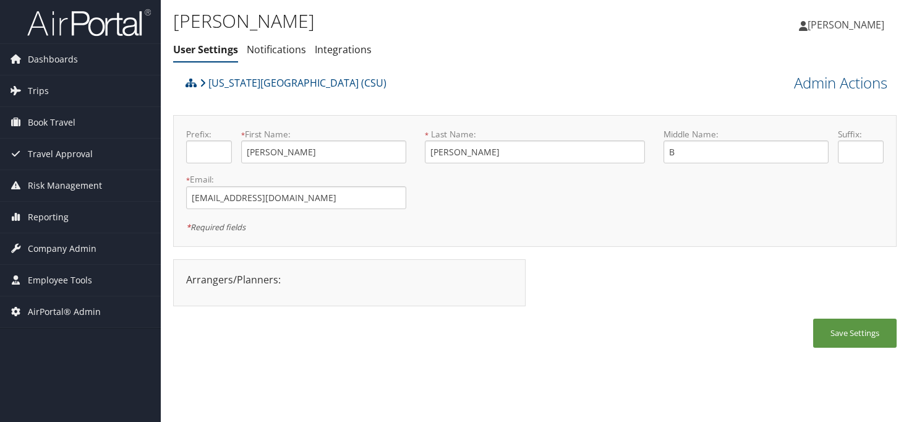 Image resolution: width=909 pixels, height=422 pixels. Describe the element at coordinates (60, 280) in the screenshot. I see `span: Employee Tools` at that location.